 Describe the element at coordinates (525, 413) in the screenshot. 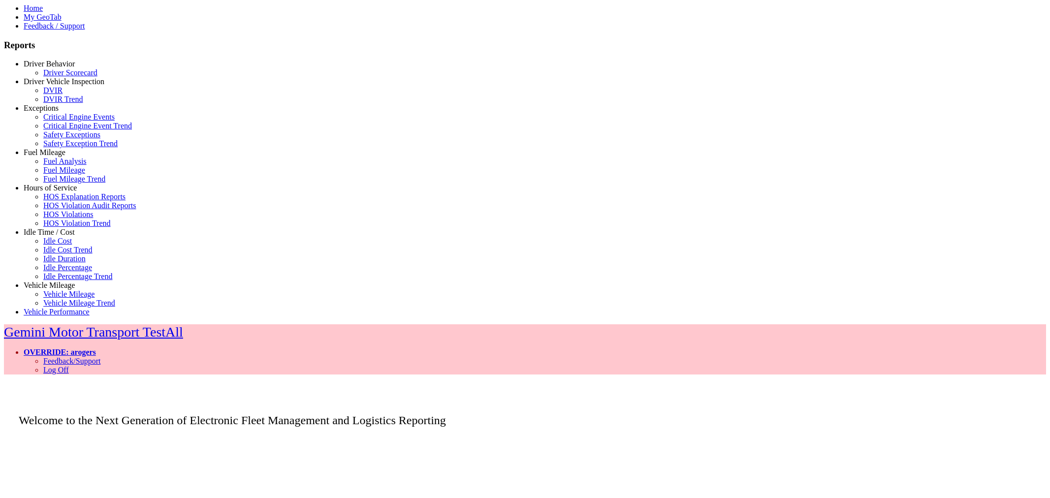

I see `p: Welcome to the Next Generation of Electronic Fleet Management and Logistics Reporting` at that location.